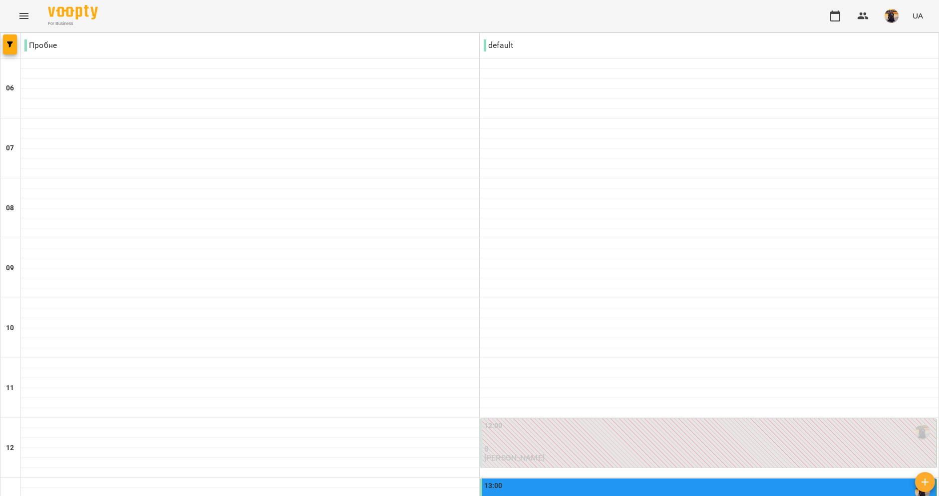 The height and width of the screenshot is (496, 939). I want to click on div: Доля Єлизавета Миколаївна, so click(922, 432).